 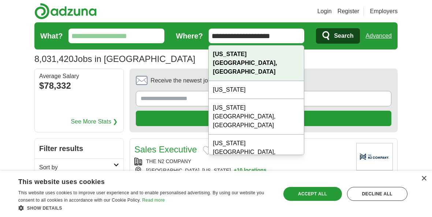 I want to click on span: 8,031,420, so click(x=54, y=59).